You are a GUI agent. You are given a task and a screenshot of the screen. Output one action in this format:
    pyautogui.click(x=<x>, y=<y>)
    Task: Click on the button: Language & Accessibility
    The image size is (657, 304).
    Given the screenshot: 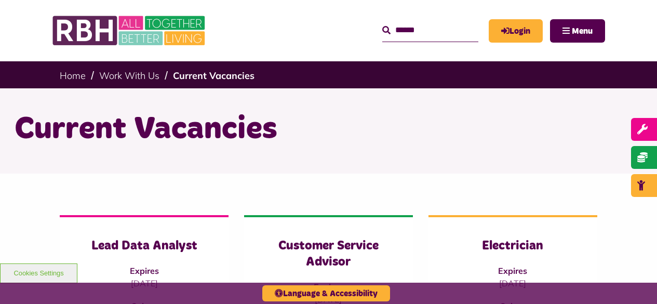 What is the action you would take?
    pyautogui.click(x=326, y=293)
    